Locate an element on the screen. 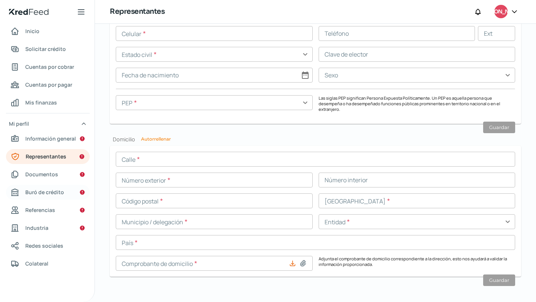 The height and width of the screenshot is (302, 536). button: Autorrellenar is located at coordinates (156, 139).